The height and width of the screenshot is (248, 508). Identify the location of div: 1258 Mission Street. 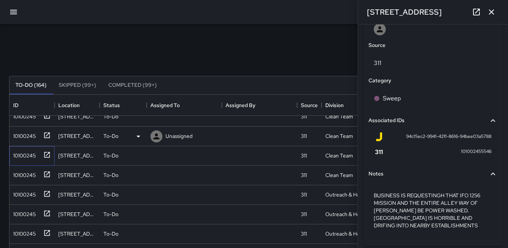
(77, 156).